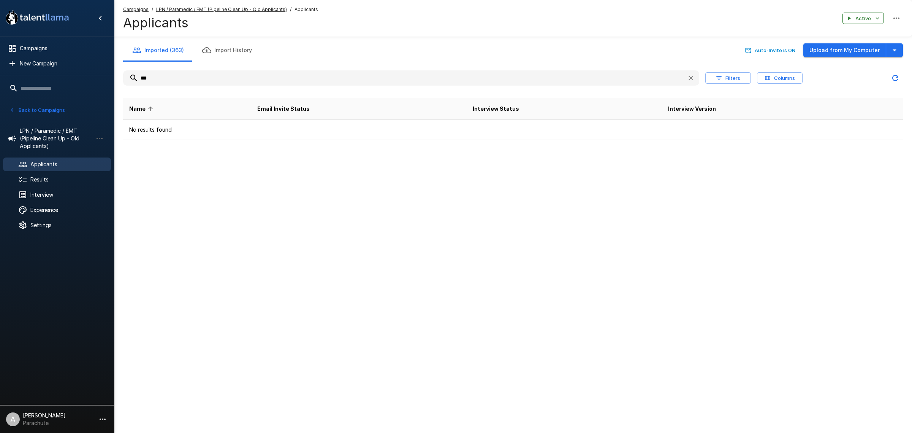 This screenshot has width=912, height=433. What do you see at coordinates (728, 78) in the screenshot?
I see `button: Filters` at bounding box center [728, 78].